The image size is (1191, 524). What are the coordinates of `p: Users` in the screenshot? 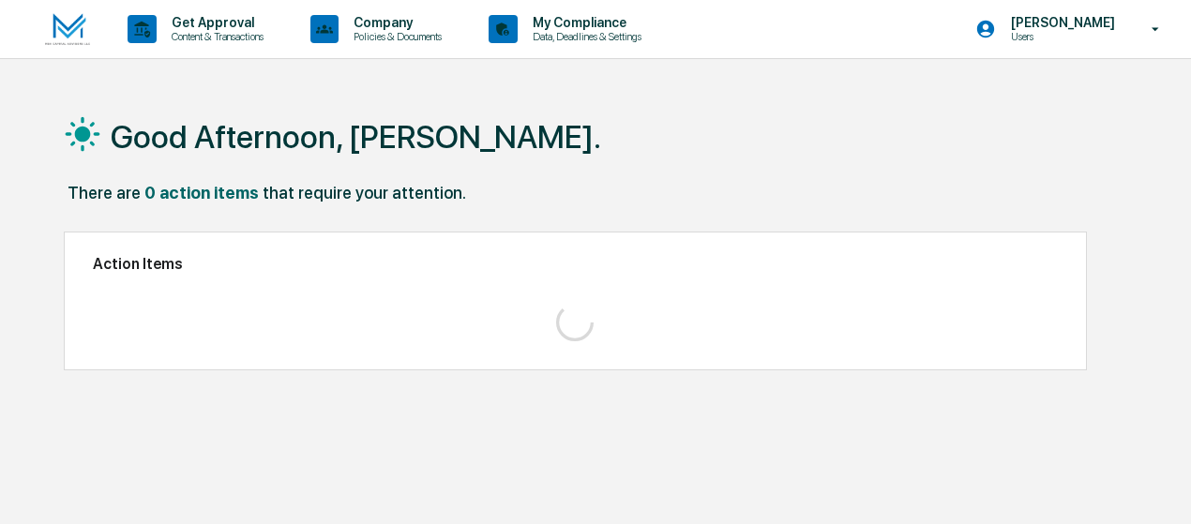 It's located at (1060, 37).